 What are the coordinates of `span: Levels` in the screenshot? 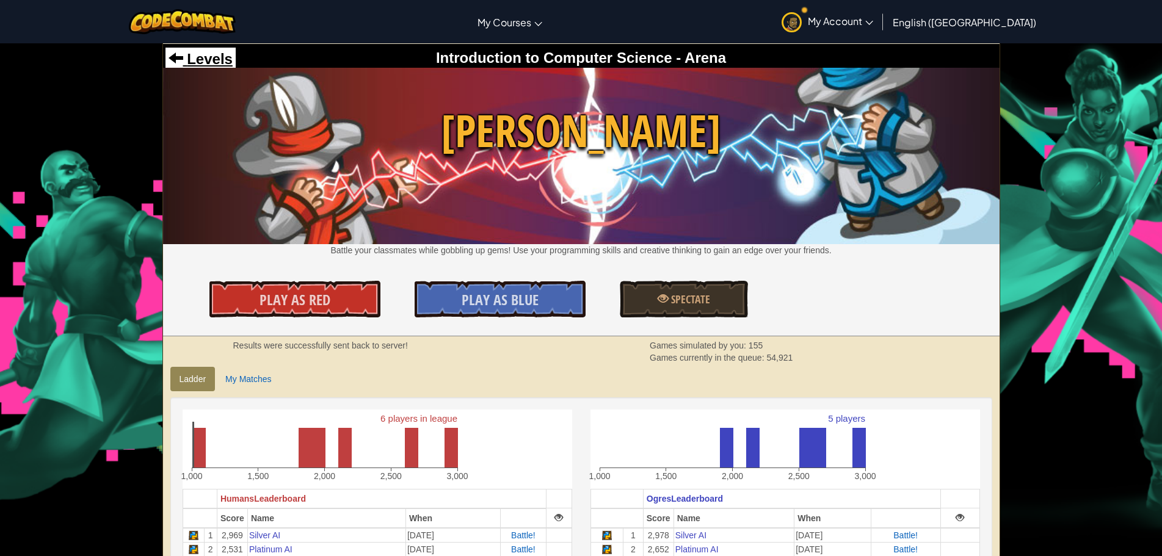 It's located at (208, 59).